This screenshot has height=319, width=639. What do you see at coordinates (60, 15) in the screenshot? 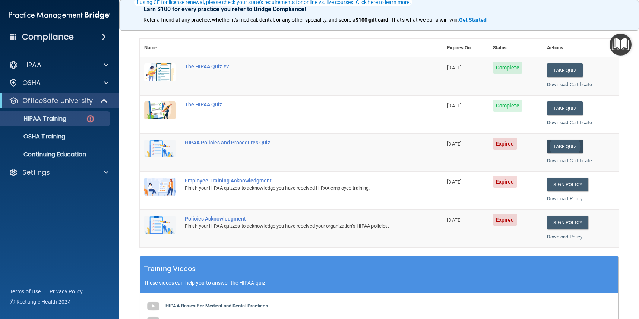
I see `img: PMB logo` at bounding box center [60, 15].